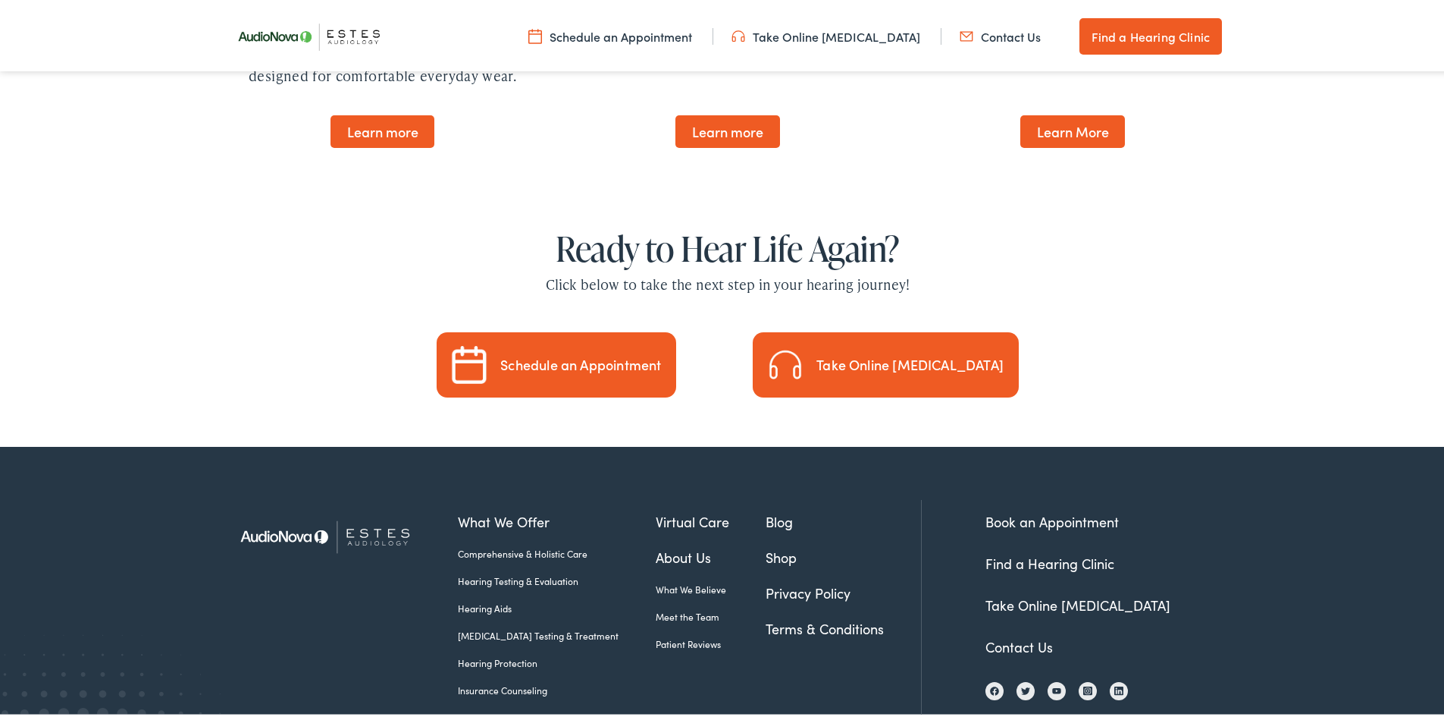 This screenshot has width=1444, height=717. I want to click on a: Comprehensive & Holistic Care, so click(557, 550).